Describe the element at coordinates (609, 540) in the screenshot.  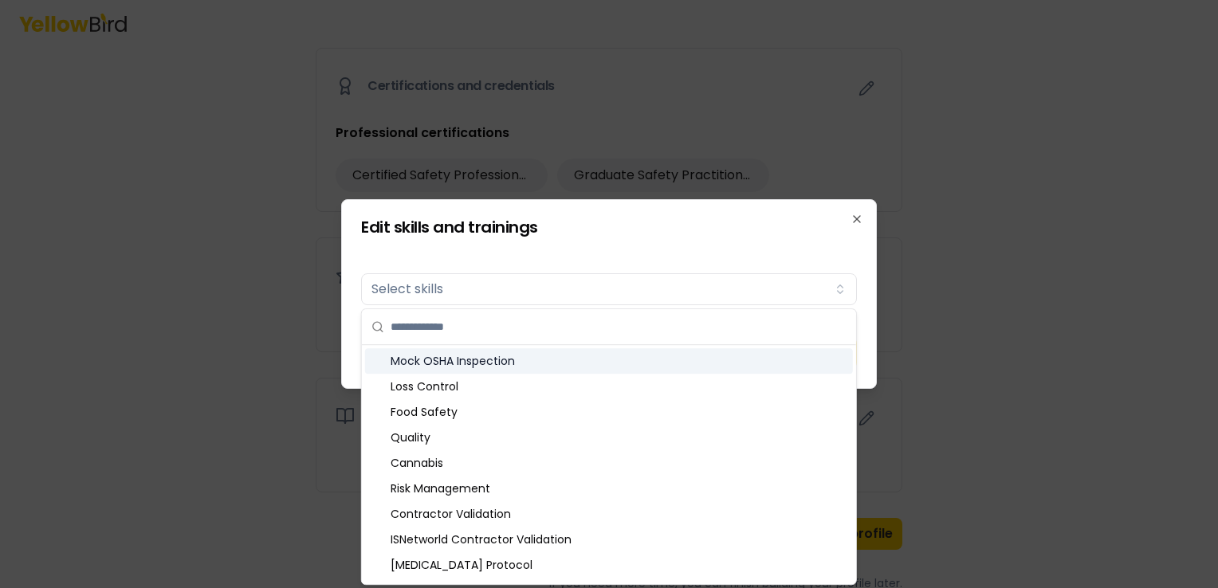
I see `div: ISNetworld Contractor Validation` at that location.